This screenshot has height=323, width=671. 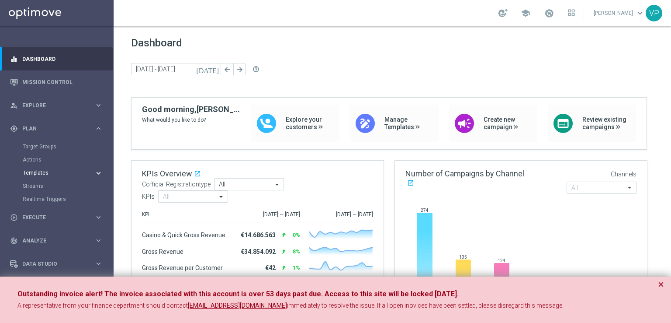 What do you see at coordinates (57, 286) in the screenshot?
I see `a: Optibot` at bounding box center [57, 286].